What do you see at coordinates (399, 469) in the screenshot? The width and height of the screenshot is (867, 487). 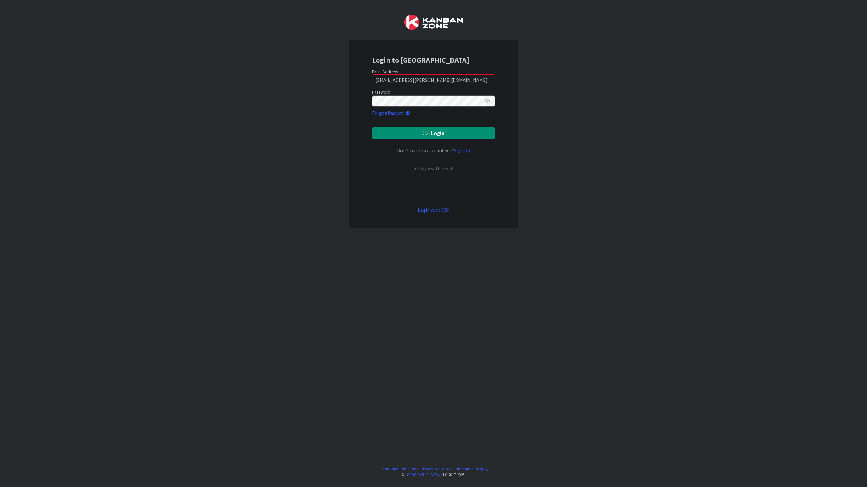 I see `a: Terms and Conditions` at bounding box center [399, 469].